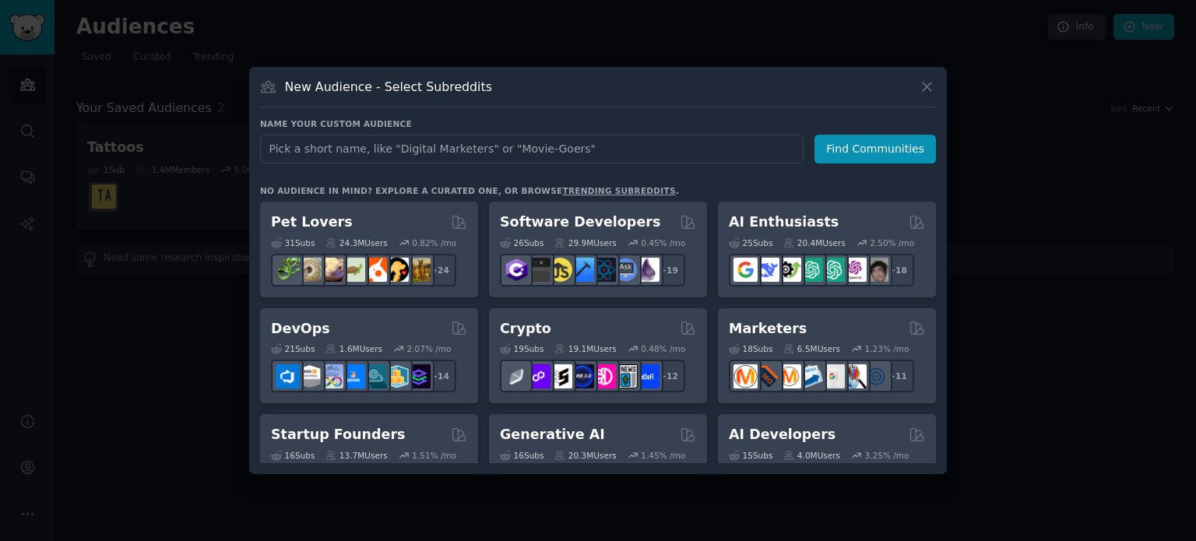  Describe the element at coordinates (832, 376) in the screenshot. I see `img: googleads` at that location.